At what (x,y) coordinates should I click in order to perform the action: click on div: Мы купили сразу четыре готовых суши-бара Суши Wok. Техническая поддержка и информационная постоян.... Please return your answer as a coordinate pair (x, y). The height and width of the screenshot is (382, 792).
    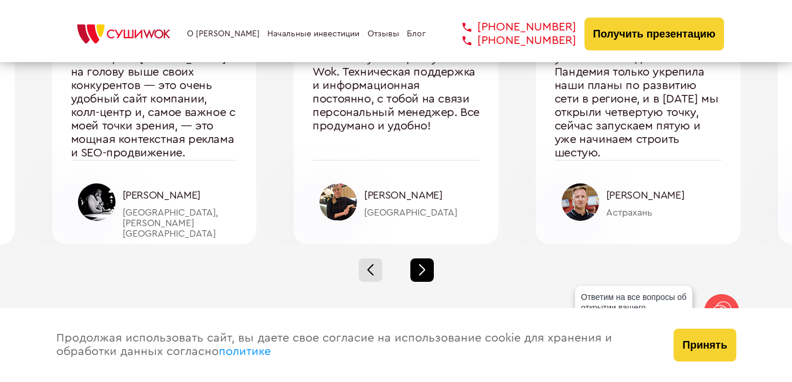
    Looking at the image, I should click on (396, 99).